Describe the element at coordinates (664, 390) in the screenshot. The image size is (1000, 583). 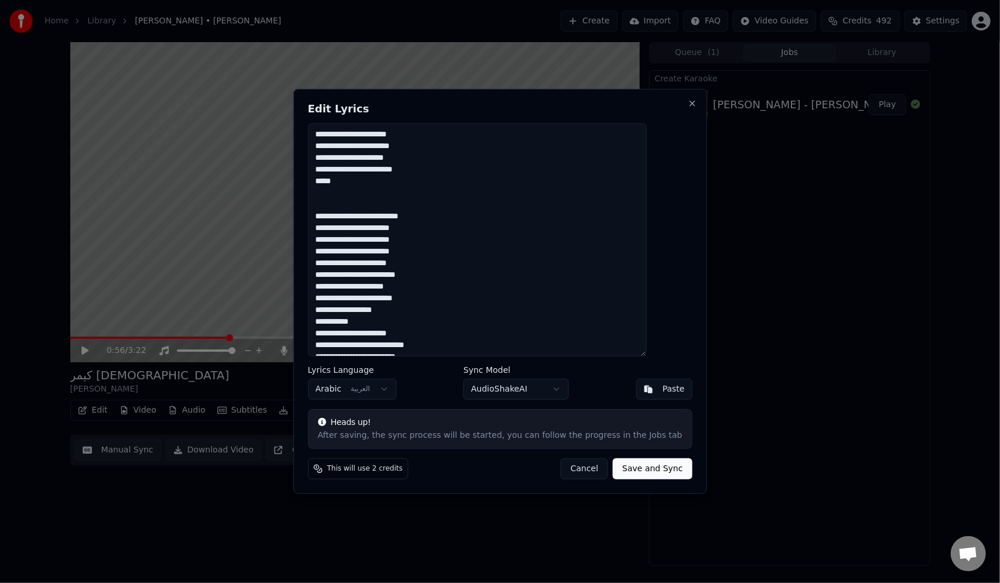
I see `button: Paste` at that location.